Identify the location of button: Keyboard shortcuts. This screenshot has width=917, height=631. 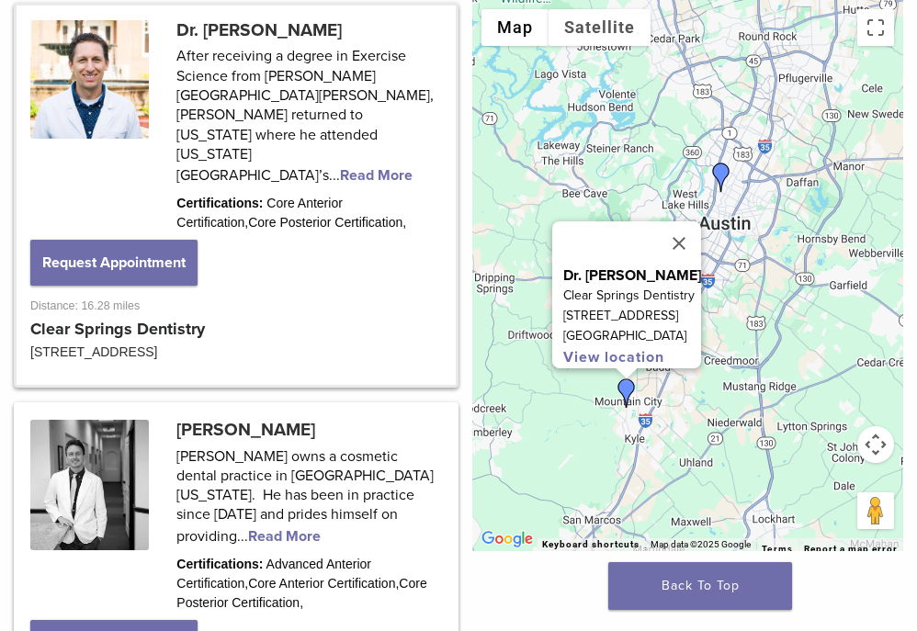
(591, 545).